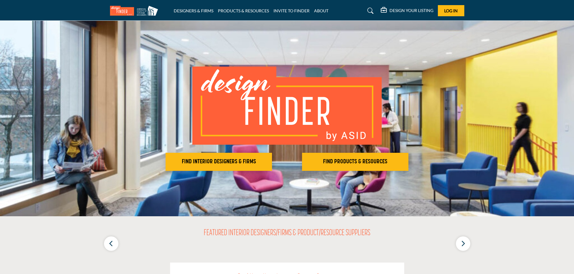 The image size is (574, 274). Describe the element at coordinates (291, 11) in the screenshot. I see `a: INVITE TO FINDER` at that location.